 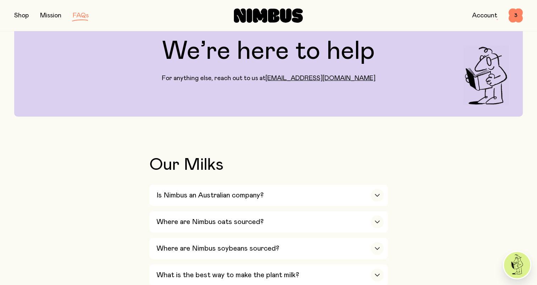 What do you see at coordinates (210, 222) in the screenshot?
I see `h3: Where are Nimbus oats sourced?` at bounding box center [210, 222].